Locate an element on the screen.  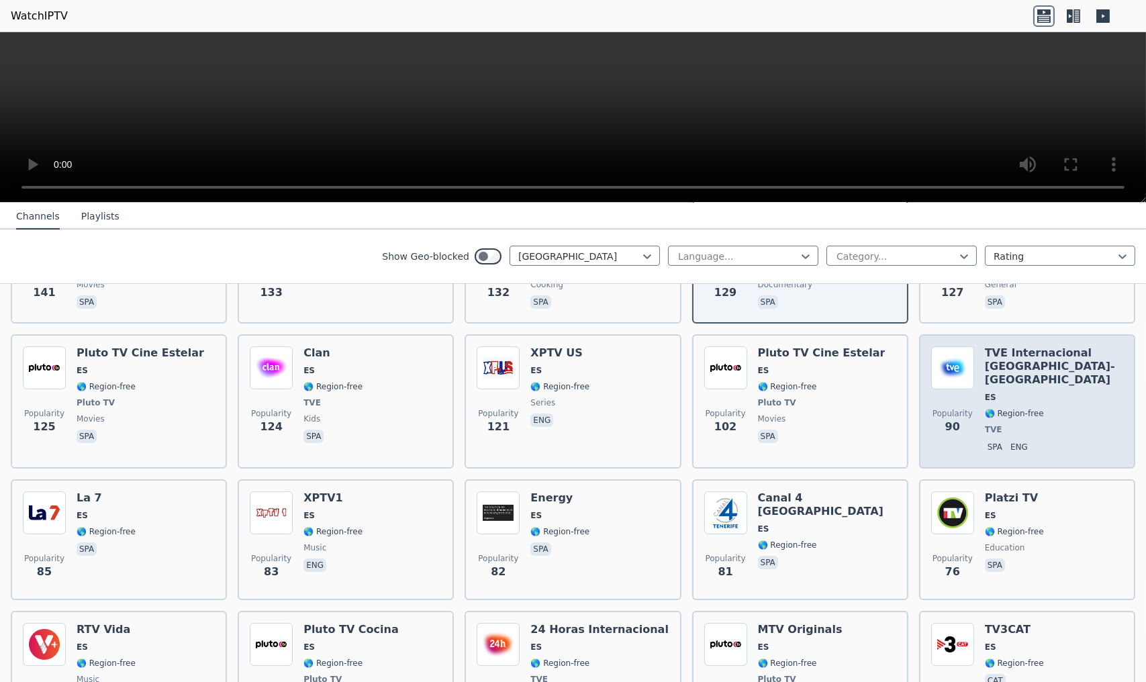
span: 125 is located at coordinates (44, 427).